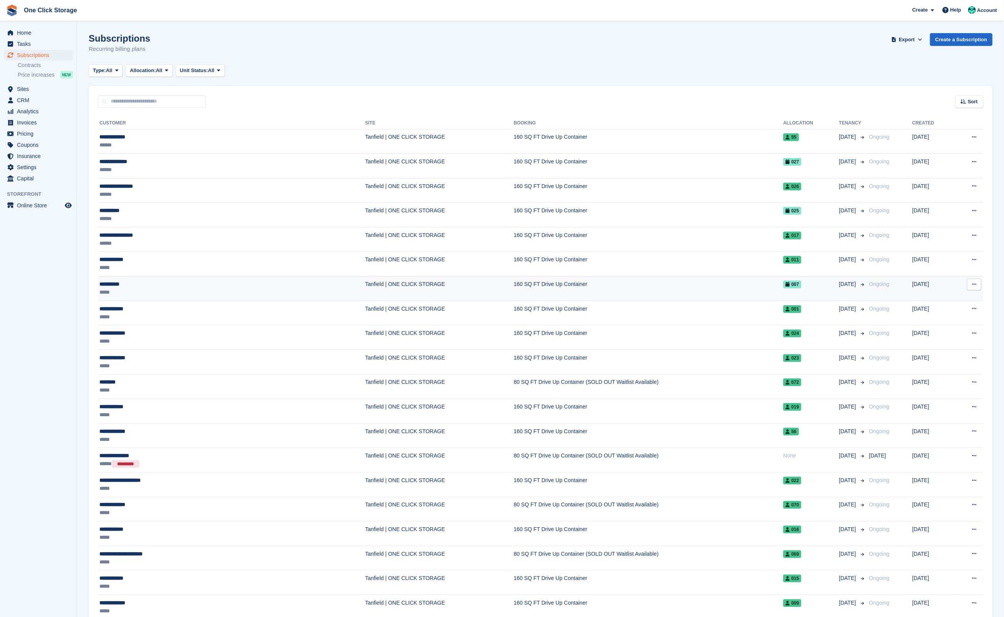 The image size is (1004, 617). Describe the element at coordinates (792, 603) in the screenshot. I see `span: 009` at that location.